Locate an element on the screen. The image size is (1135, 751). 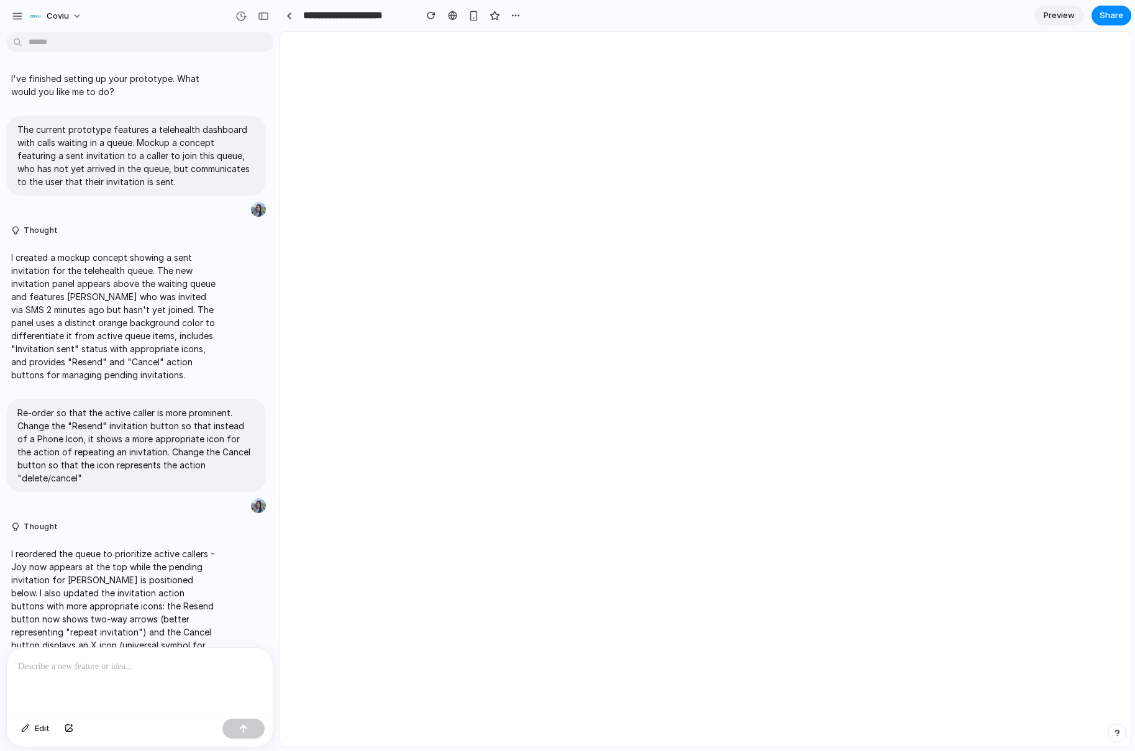
button: Edit is located at coordinates (35, 729).